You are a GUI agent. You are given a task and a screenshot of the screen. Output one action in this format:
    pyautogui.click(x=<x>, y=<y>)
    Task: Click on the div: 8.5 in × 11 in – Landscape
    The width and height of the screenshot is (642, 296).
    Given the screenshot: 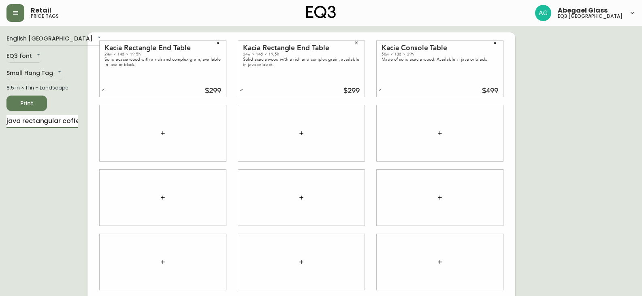 What is the action you would take?
    pyautogui.click(x=42, y=88)
    